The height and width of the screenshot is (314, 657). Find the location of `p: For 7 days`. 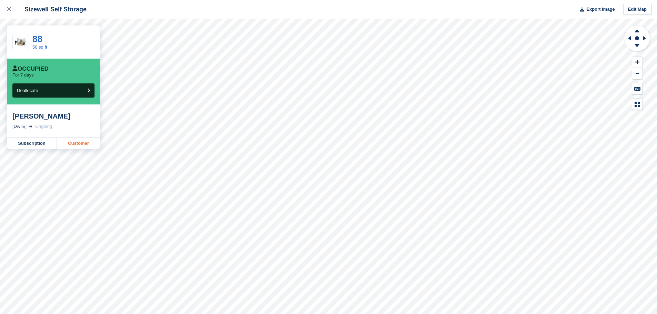

p: For 7 days is located at coordinates (23, 75).